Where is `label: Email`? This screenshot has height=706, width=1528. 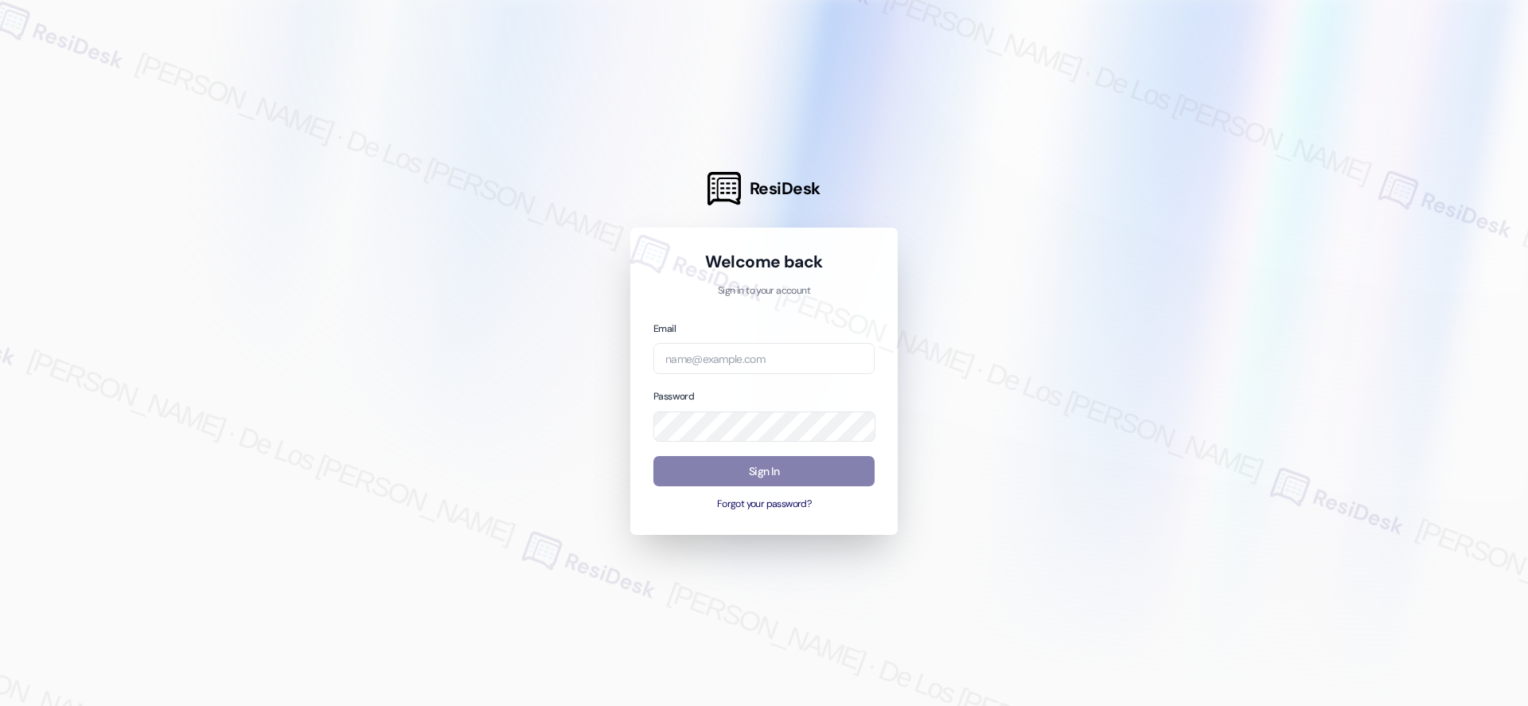
label: Email is located at coordinates (664, 329).